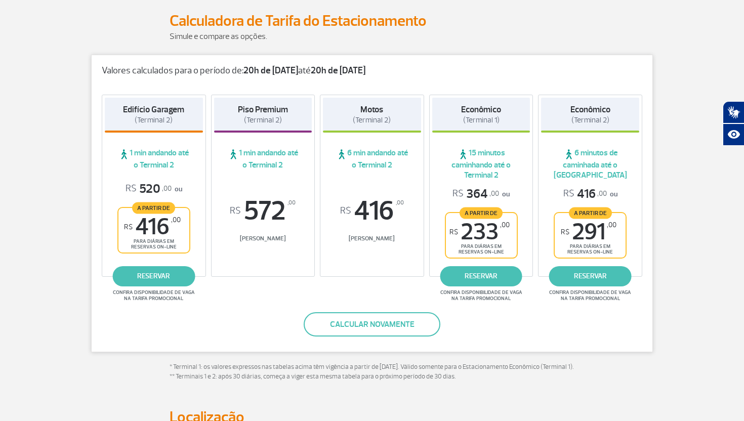 The width and height of the screenshot is (744, 421). I want to click on strong: Edifício Garagem, so click(153, 109).